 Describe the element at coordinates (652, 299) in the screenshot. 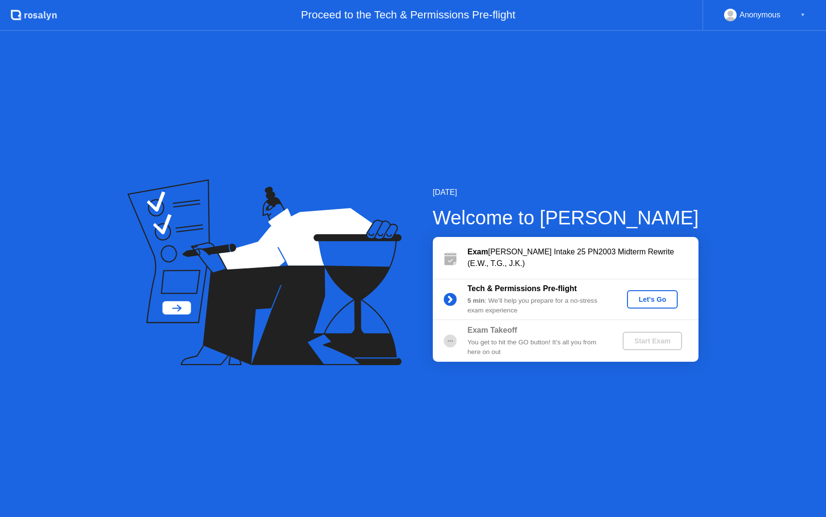

I see `div: Let's Go` at that location.